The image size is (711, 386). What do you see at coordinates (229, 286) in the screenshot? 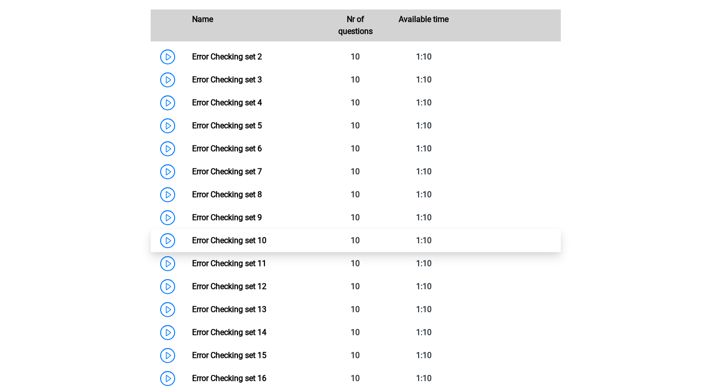
I see `a: Error Checking set 12` at bounding box center [229, 286].